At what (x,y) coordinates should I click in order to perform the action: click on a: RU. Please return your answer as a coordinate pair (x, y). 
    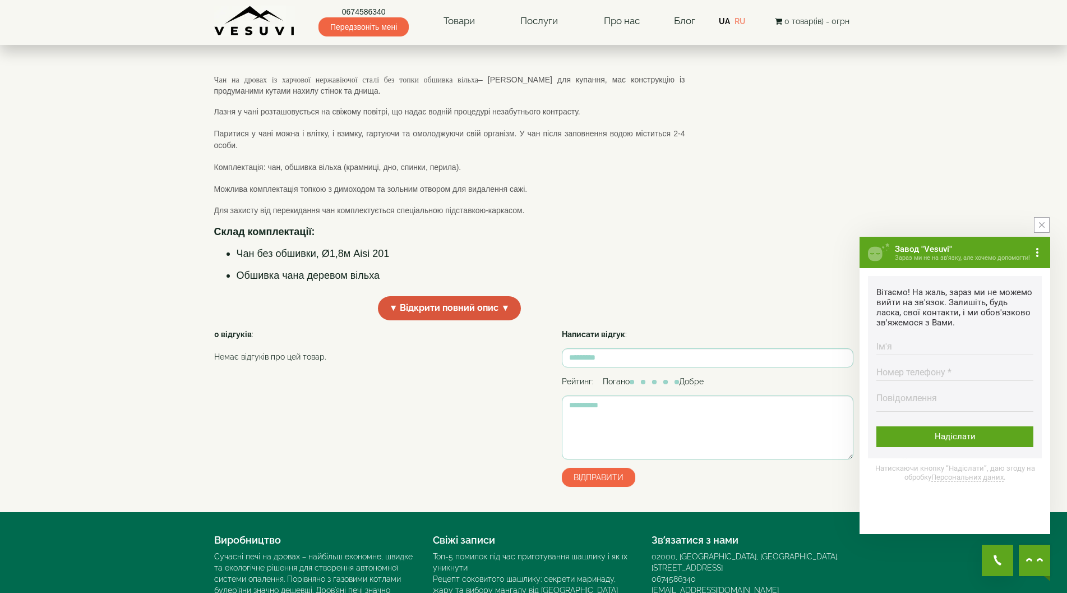
    Looking at the image, I should click on (740, 21).